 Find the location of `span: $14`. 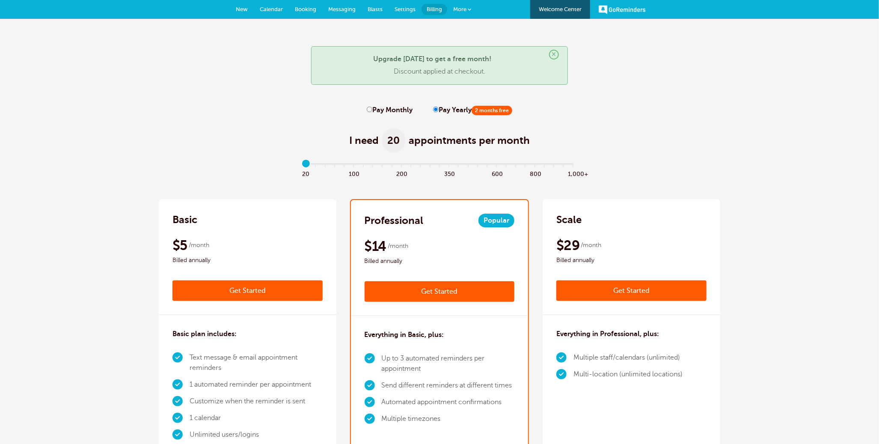

span: $14 is located at coordinates (375, 246).